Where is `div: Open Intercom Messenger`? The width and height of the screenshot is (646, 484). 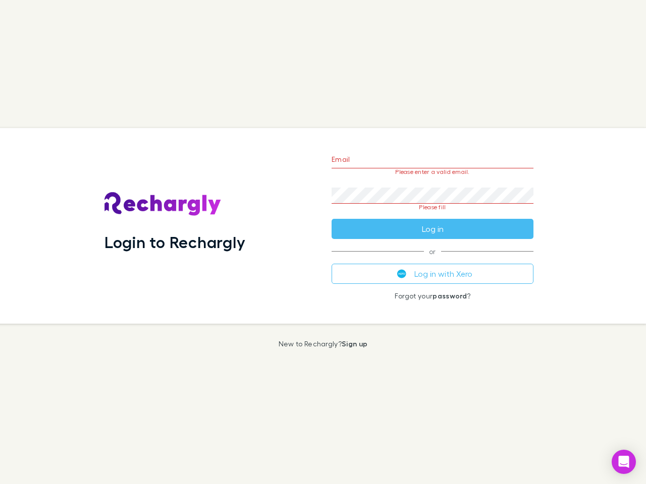 div: Open Intercom Messenger is located at coordinates (624, 462).